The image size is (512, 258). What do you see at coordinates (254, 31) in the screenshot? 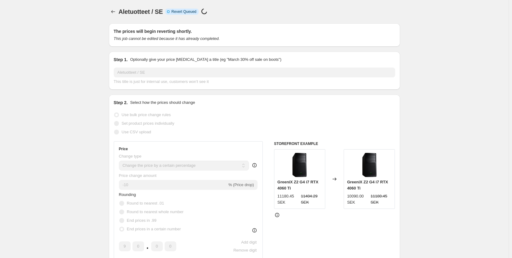
I see `h2: The prices will begin reverting shortly.` at bounding box center [254, 31].